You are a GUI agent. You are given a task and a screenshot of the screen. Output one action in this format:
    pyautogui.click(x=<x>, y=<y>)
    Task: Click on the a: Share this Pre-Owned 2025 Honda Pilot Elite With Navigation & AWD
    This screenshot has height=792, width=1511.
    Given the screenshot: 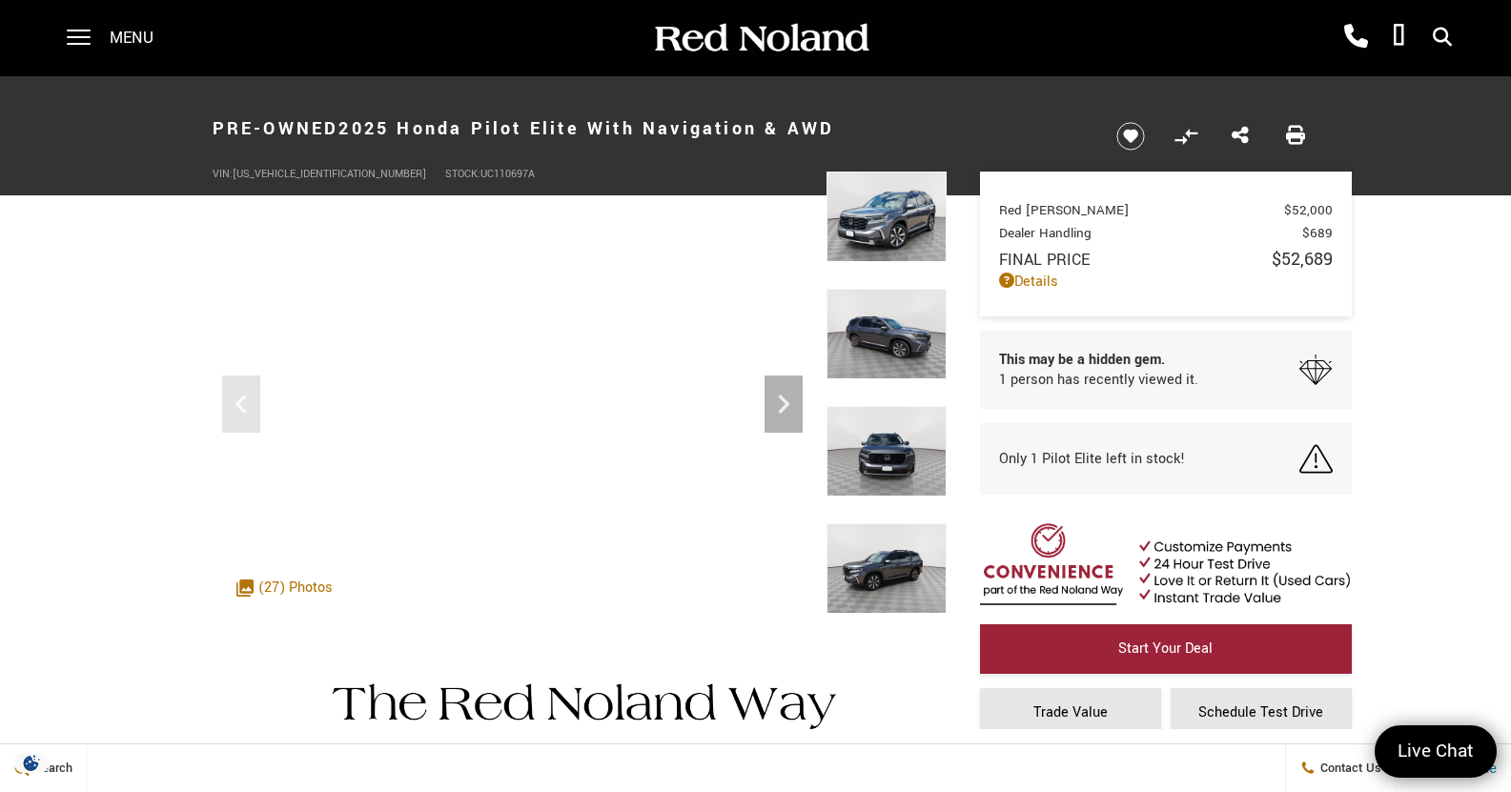 What is the action you would take?
    pyautogui.click(x=1240, y=136)
    